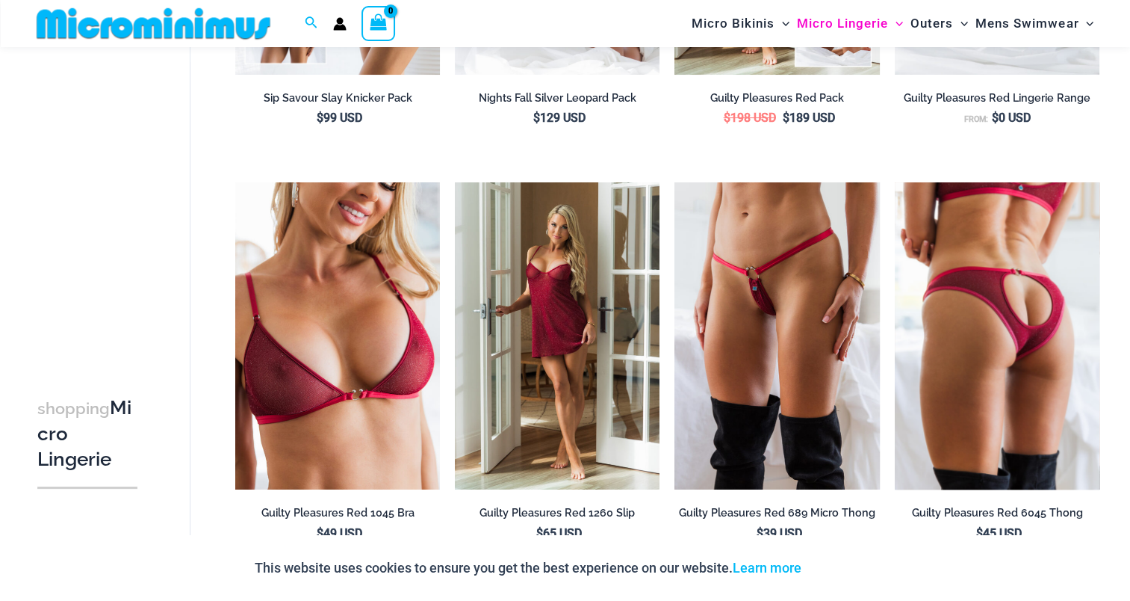 The height and width of the screenshot is (601, 1130). I want to click on bdi: 0 USD, so click(1011, 117).